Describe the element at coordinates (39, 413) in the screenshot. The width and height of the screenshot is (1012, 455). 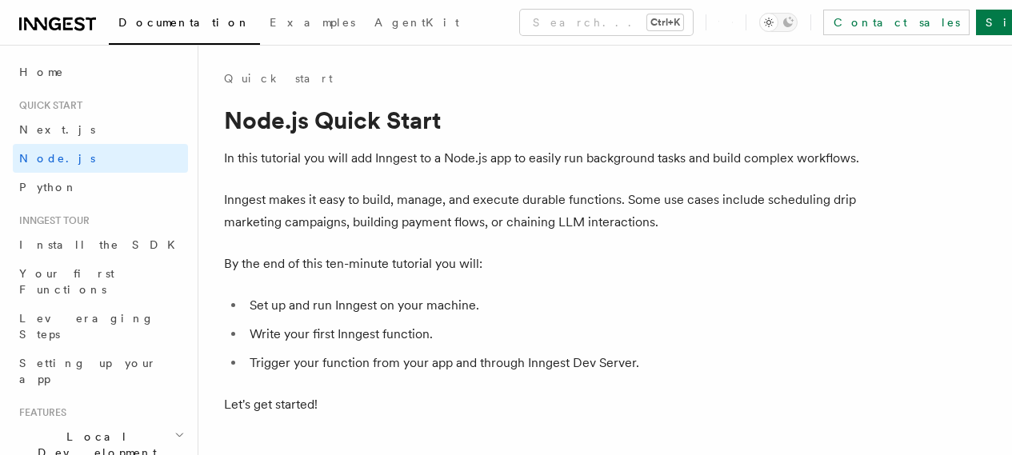
I see `span: Features` at that location.